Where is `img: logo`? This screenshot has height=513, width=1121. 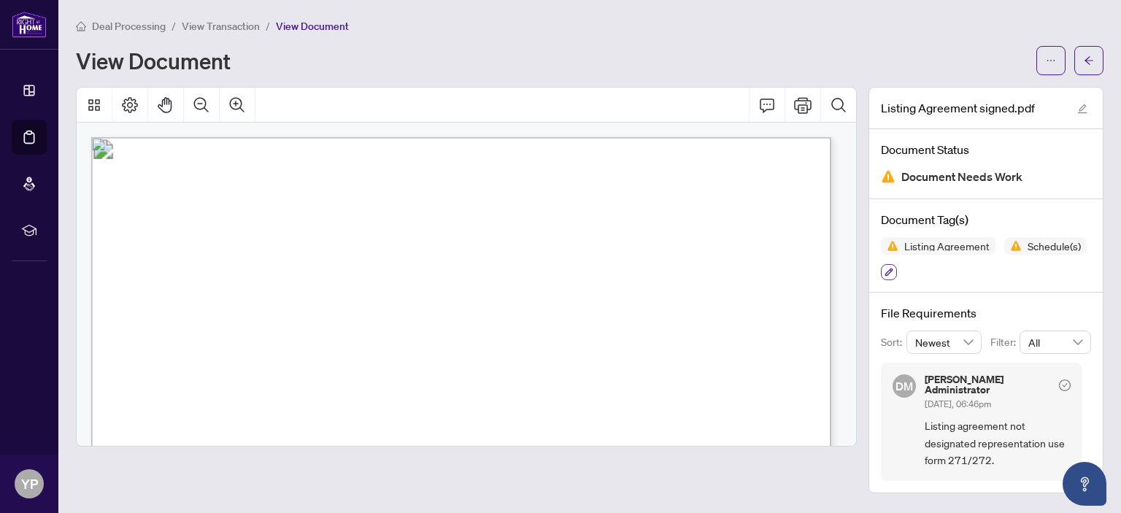
img: logo is located at coordinates (29, 24).